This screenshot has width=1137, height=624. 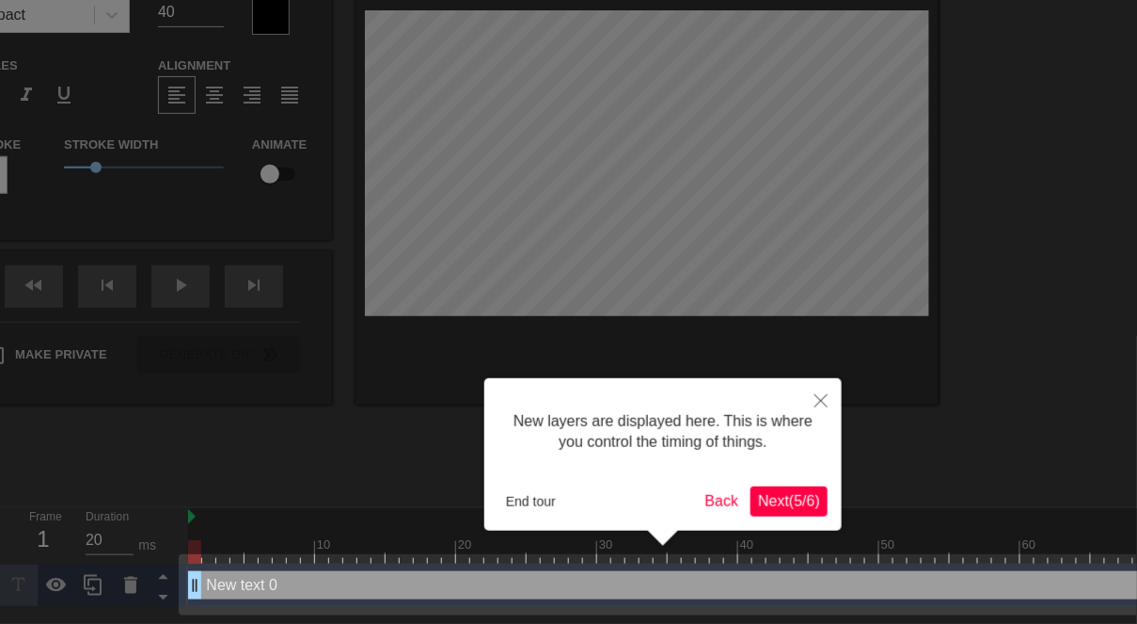 What do you see at coordinates (789, 501) in the screenshot?
I see `span: Next ( 5 / 6 )` at bounding box center [789, 501].